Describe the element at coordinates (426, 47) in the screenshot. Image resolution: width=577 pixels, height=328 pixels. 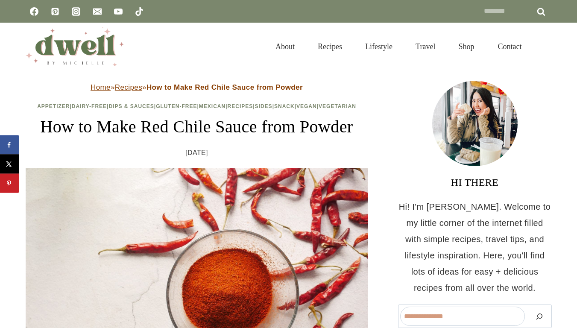
I see `a: Travel` at that location.